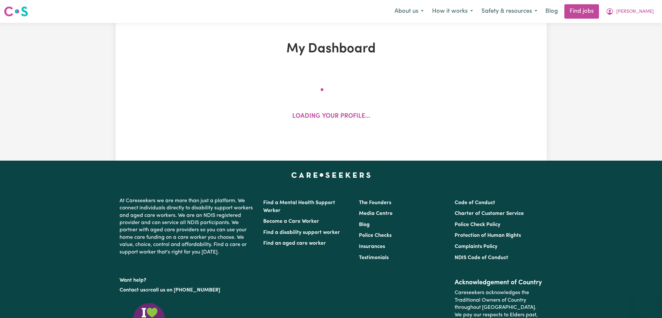 This screenshot has width=662, height=318. I want to click on p: At Careseekers we are more than just a platform. We connect individuals directly to disability su..., so click(188, 226).